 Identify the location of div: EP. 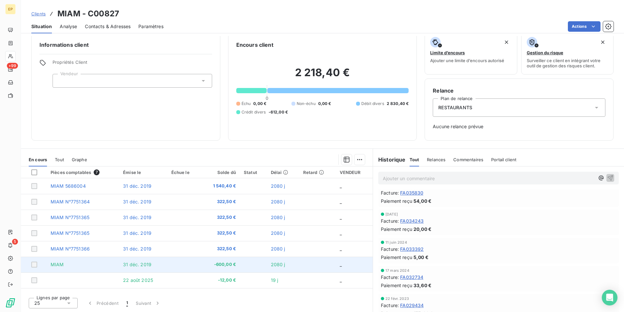
(10, 9).